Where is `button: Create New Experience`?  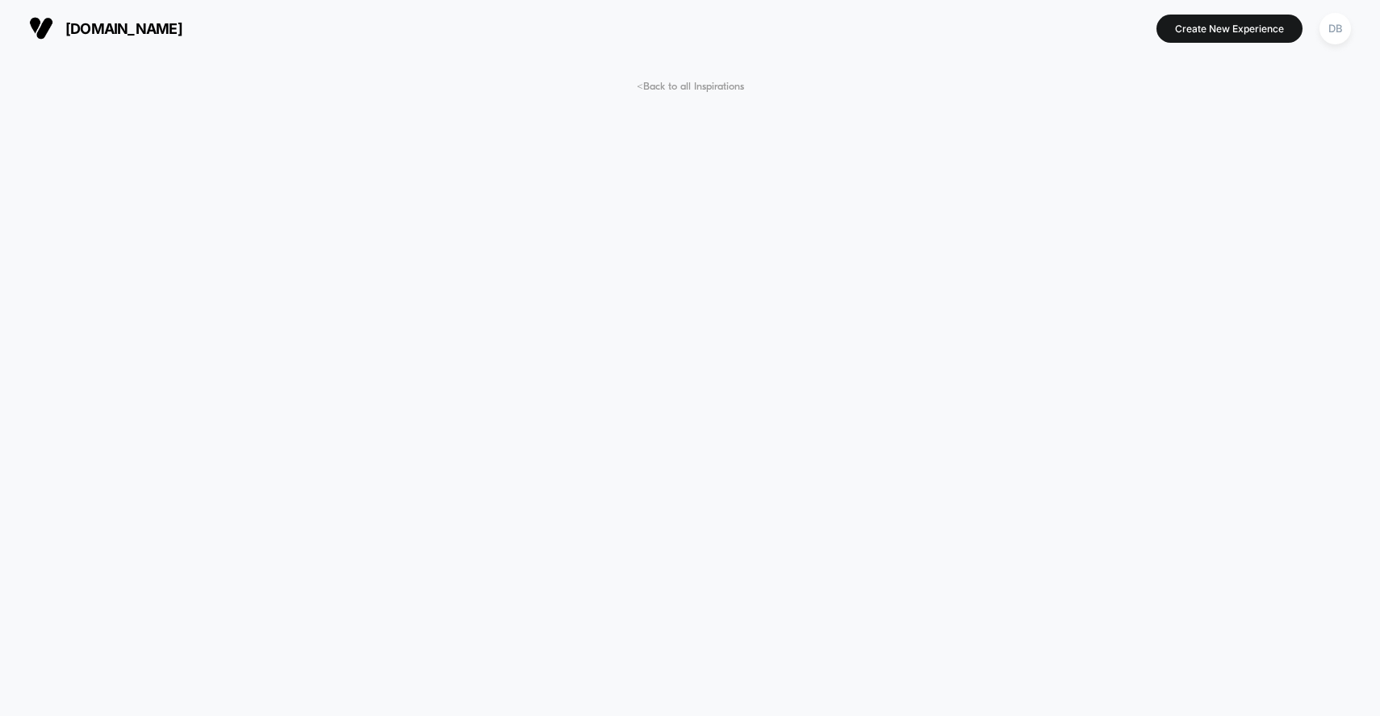 button: Create New Experience is located at coordinates (1229, 28).